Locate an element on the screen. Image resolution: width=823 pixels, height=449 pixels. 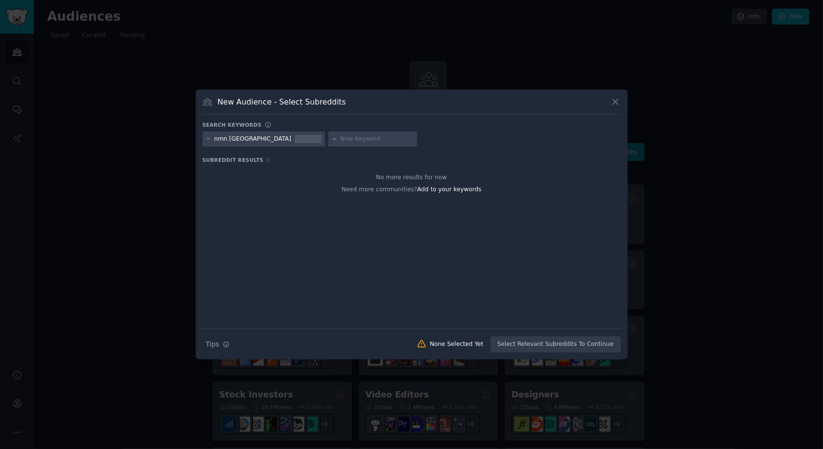
button: Tips is located at coordinates (217, 344).